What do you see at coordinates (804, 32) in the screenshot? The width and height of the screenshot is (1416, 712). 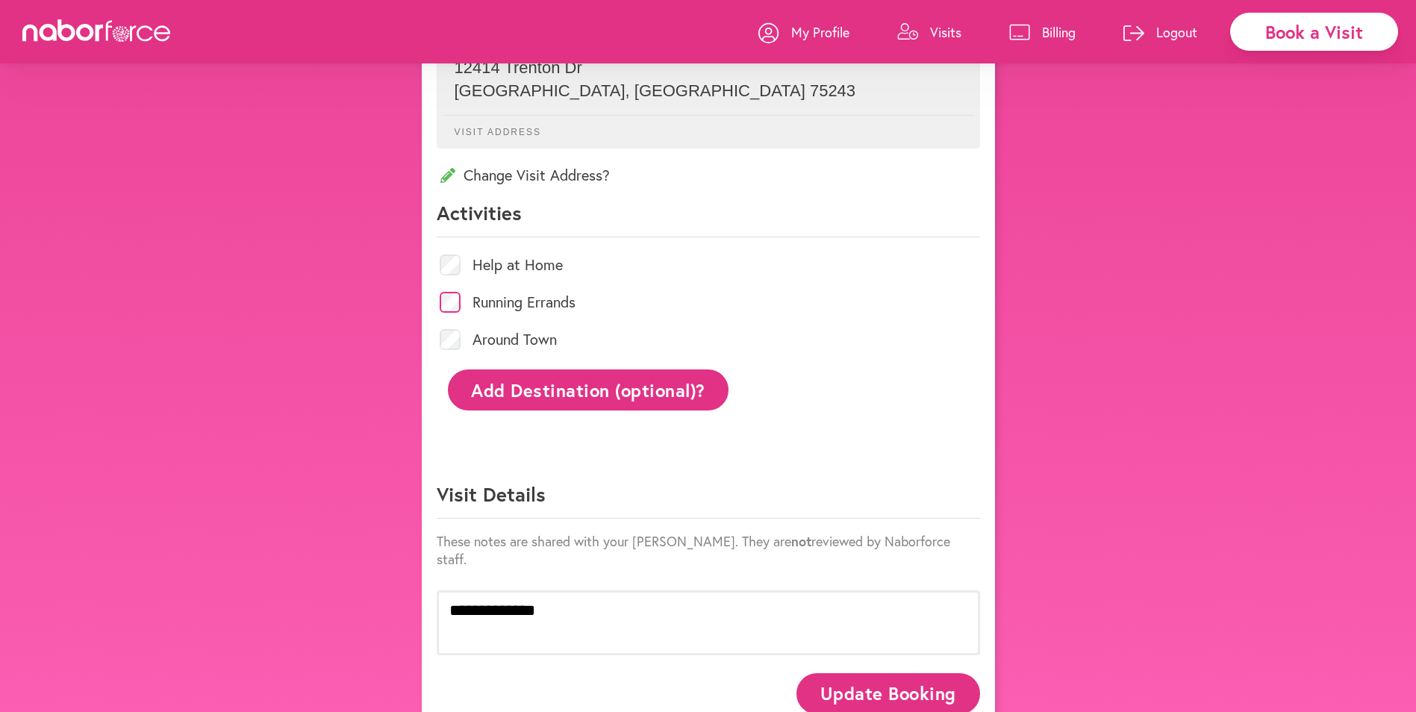 I see `a: My Profile` at bounding box center [804, 32].